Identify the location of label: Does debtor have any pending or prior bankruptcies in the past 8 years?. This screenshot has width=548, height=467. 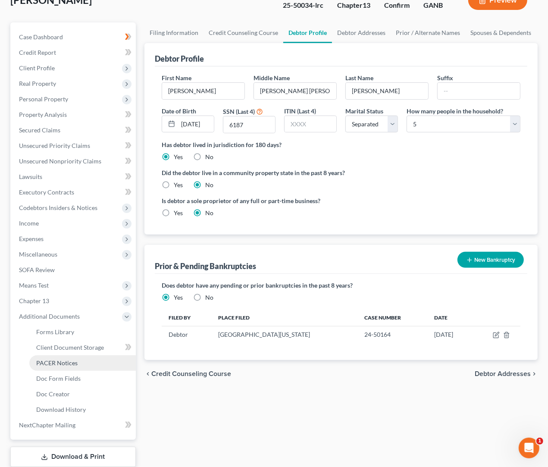
(341, 285).